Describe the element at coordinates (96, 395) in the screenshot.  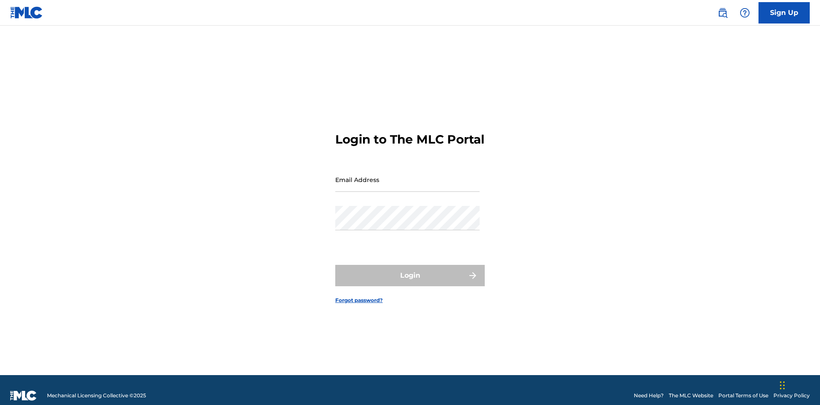
I see `span: Mechanical Licensing Collective © 2025` at that location.